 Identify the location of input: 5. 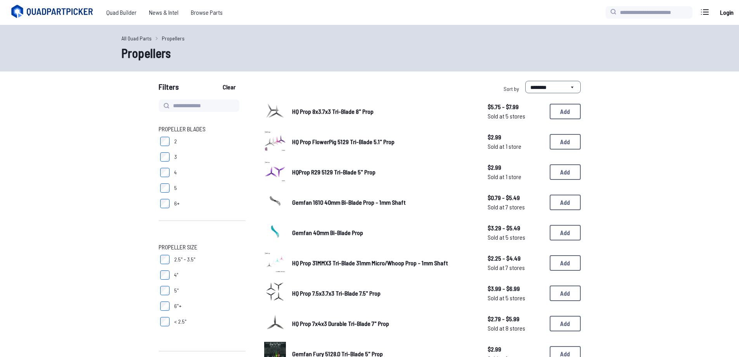
(165, 188).